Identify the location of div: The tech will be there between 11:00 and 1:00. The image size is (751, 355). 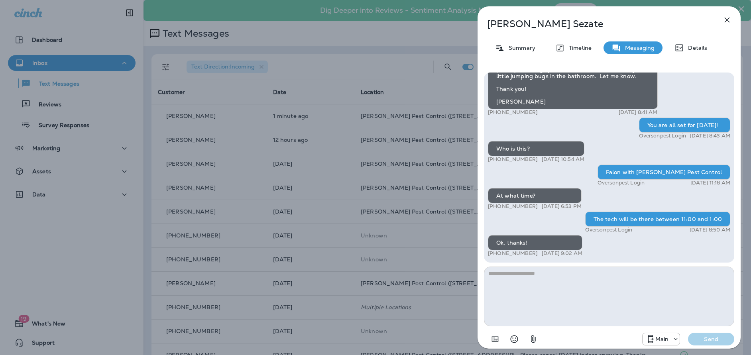
(657, 219).